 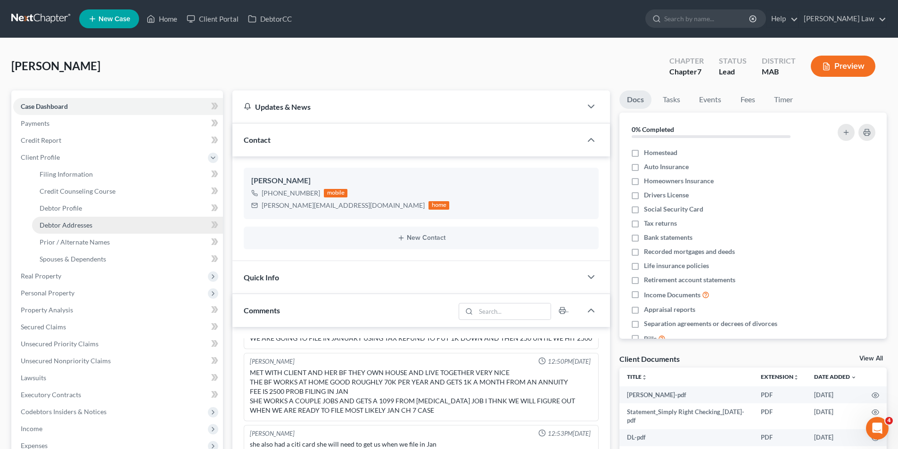 I want to click on a: Fees, so click(x=747, y=99).